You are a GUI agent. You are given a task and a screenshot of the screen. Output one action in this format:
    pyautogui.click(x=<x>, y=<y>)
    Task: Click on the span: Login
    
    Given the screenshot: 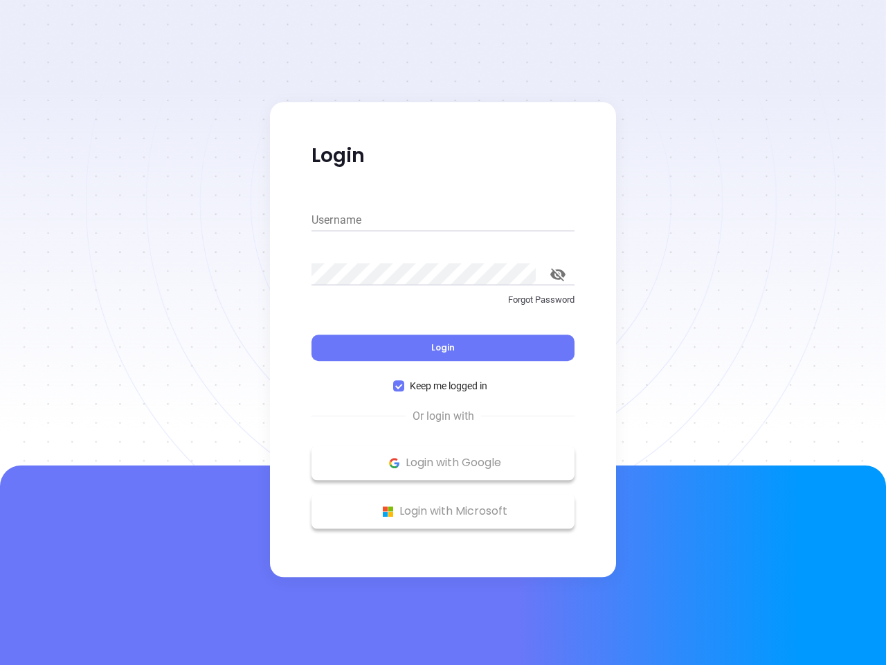 What is the action you would take?
    pyautogui.click(x=443, y=347)
    